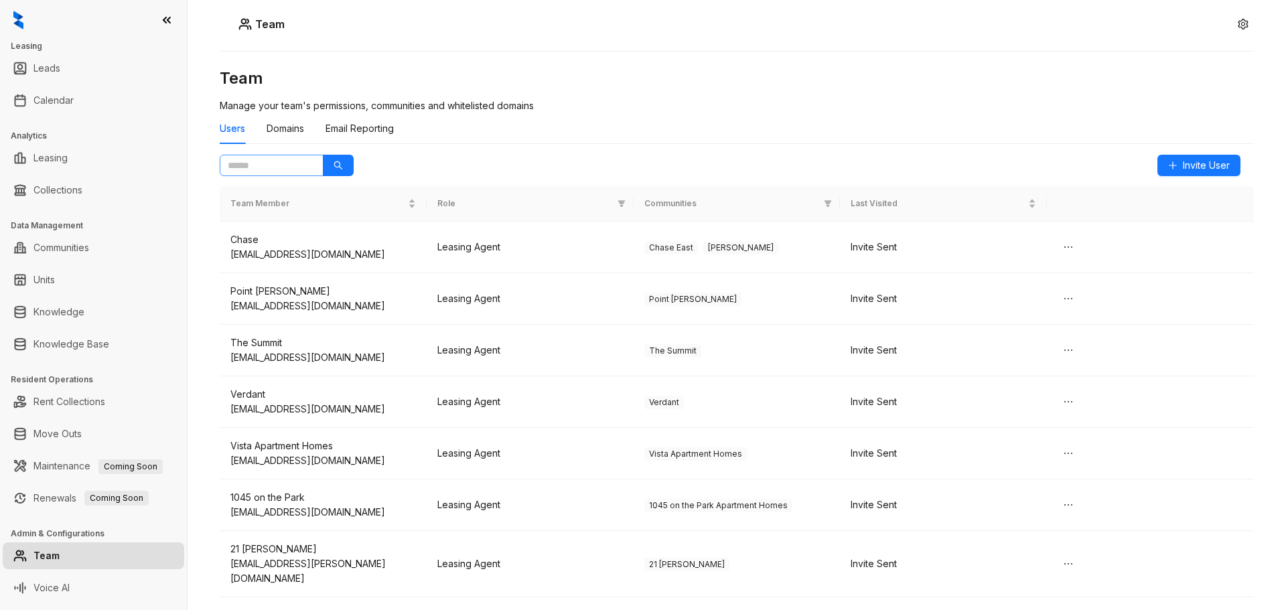 The height and width of the screenshot is (610, 1286). What do you see at coordinates (360, 129) in the screenshot?
I see `div: Email Reporting` at bounding box center [360, 129].